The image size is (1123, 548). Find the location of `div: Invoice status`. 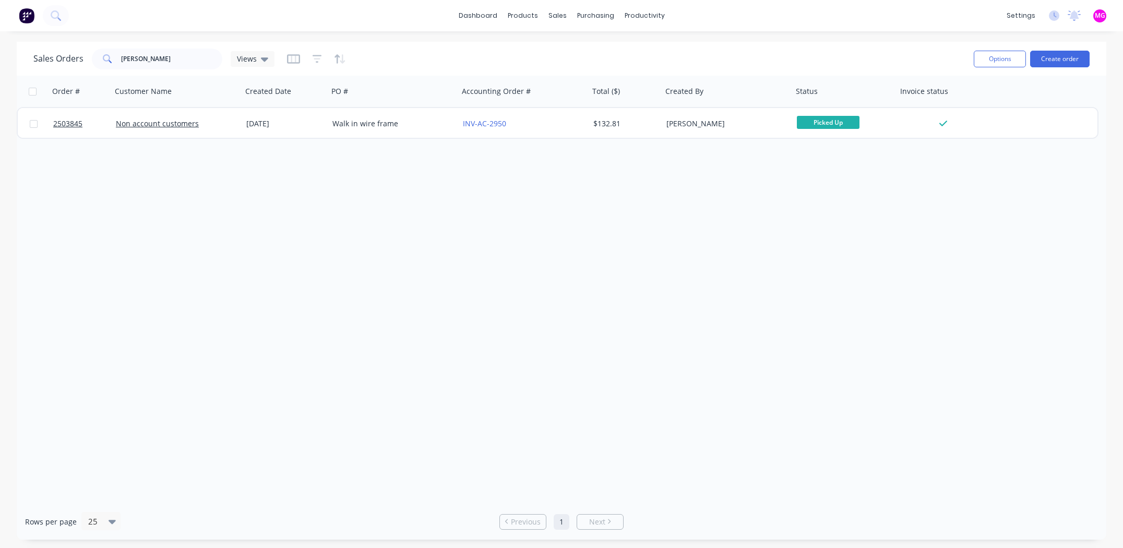

div: Invoice status is located at coordinates (924, 91).